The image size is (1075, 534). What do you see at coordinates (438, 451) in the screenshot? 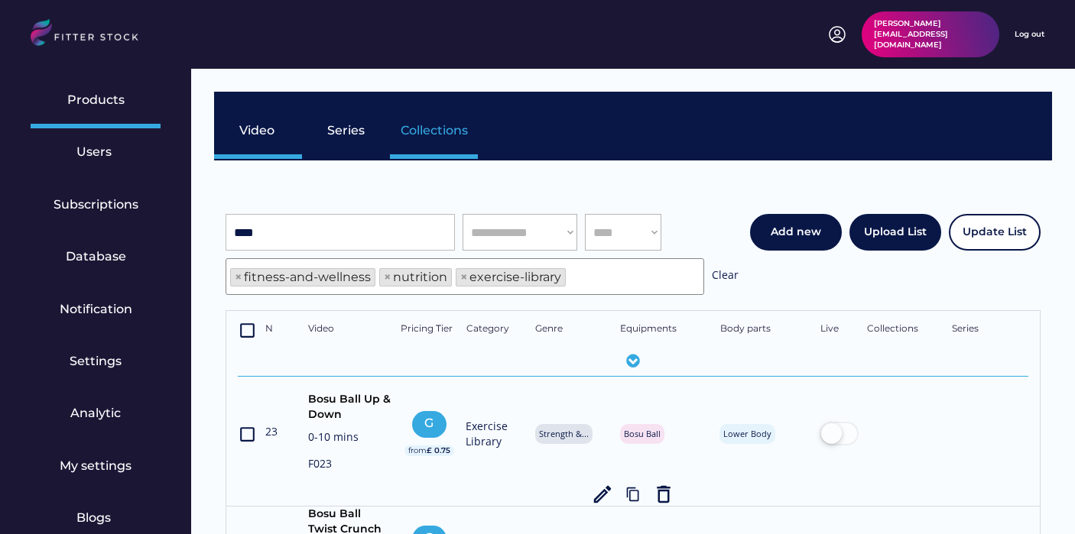
I see `div: £ 0.75` at bounding box center [438, 451].